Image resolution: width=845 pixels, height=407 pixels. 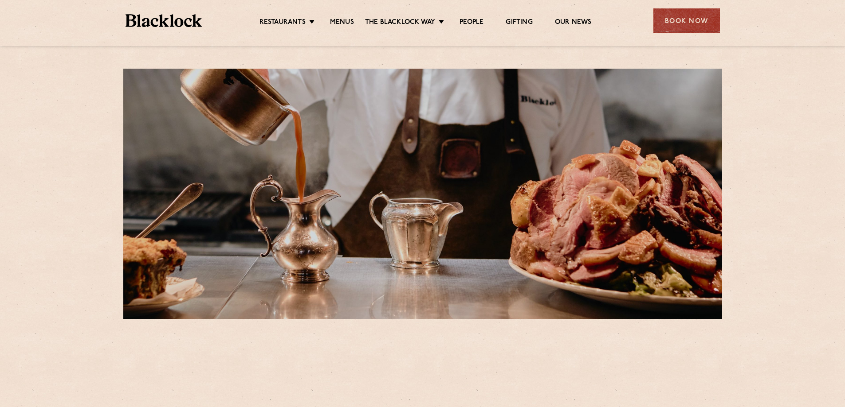 What do you see at coordinates (282, 23) in the screenshot?
I see `a: Restaurants` at bounding box center [282, 23].